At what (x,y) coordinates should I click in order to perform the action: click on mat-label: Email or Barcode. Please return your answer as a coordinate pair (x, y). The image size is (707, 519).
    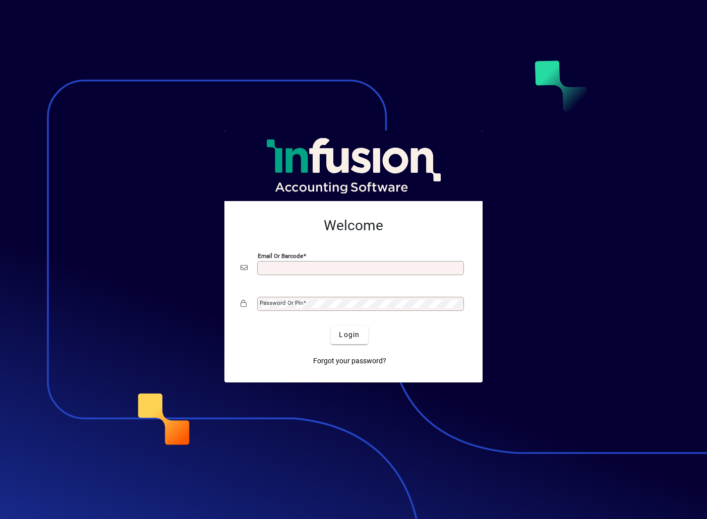
    Looking at the image, I should click on (280, 256).